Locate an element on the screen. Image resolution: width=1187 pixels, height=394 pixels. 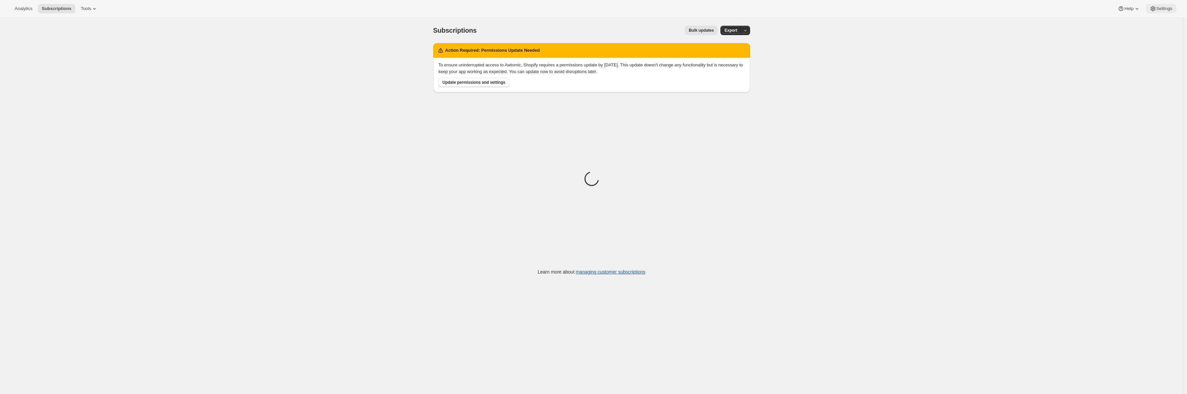
button: Update permissions and settings is located at coordinates (474, 82).